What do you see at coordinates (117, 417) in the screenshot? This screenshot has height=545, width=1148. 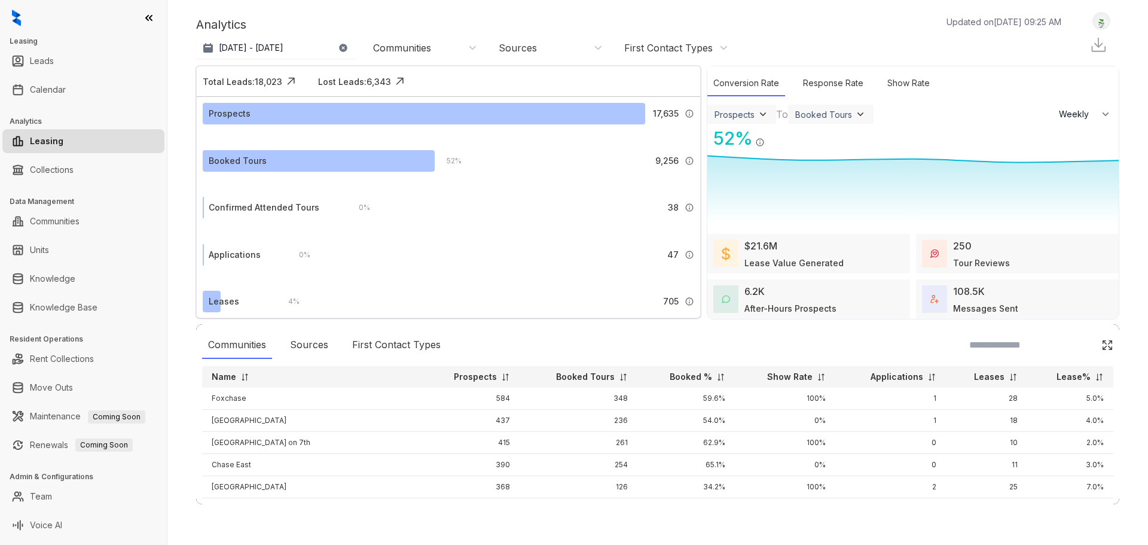 I see `span: Coming Soon` at bounding box center [117, 417].